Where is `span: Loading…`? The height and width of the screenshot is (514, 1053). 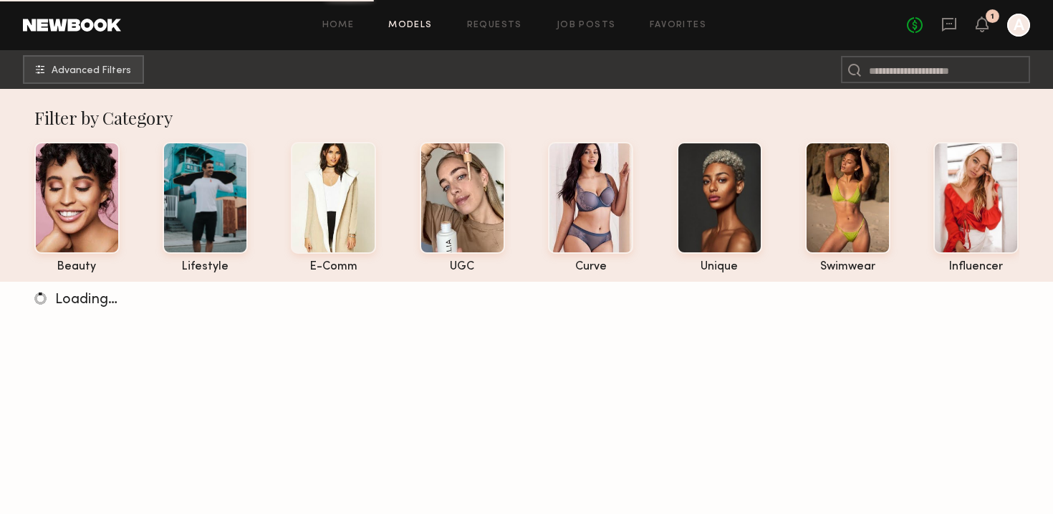
span: Loading… is located at coordinates (86, 300).